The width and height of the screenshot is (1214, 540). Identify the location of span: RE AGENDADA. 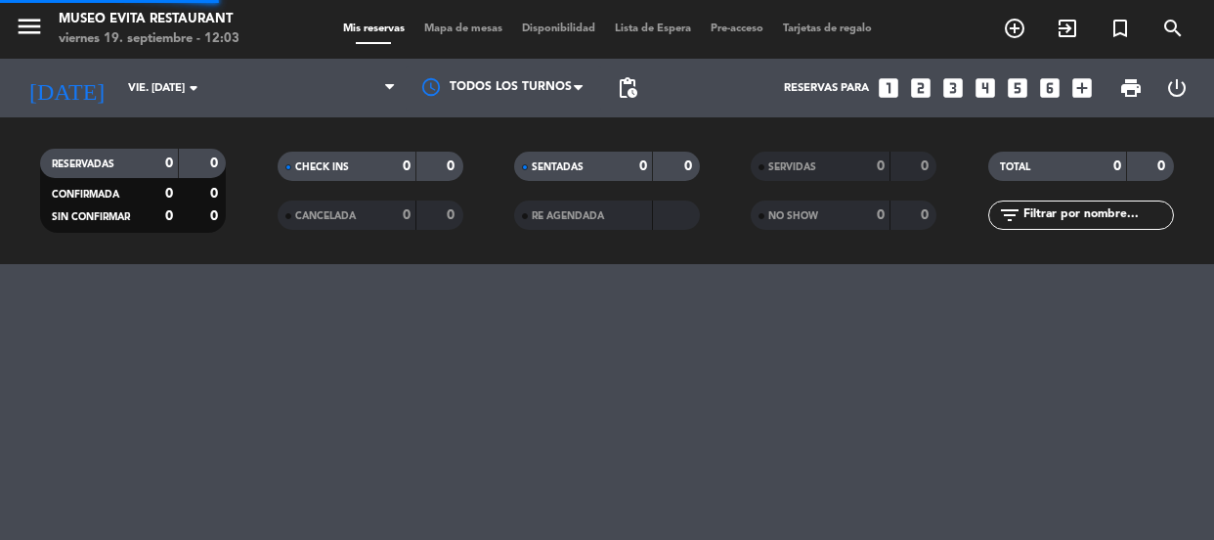
(568, 216).